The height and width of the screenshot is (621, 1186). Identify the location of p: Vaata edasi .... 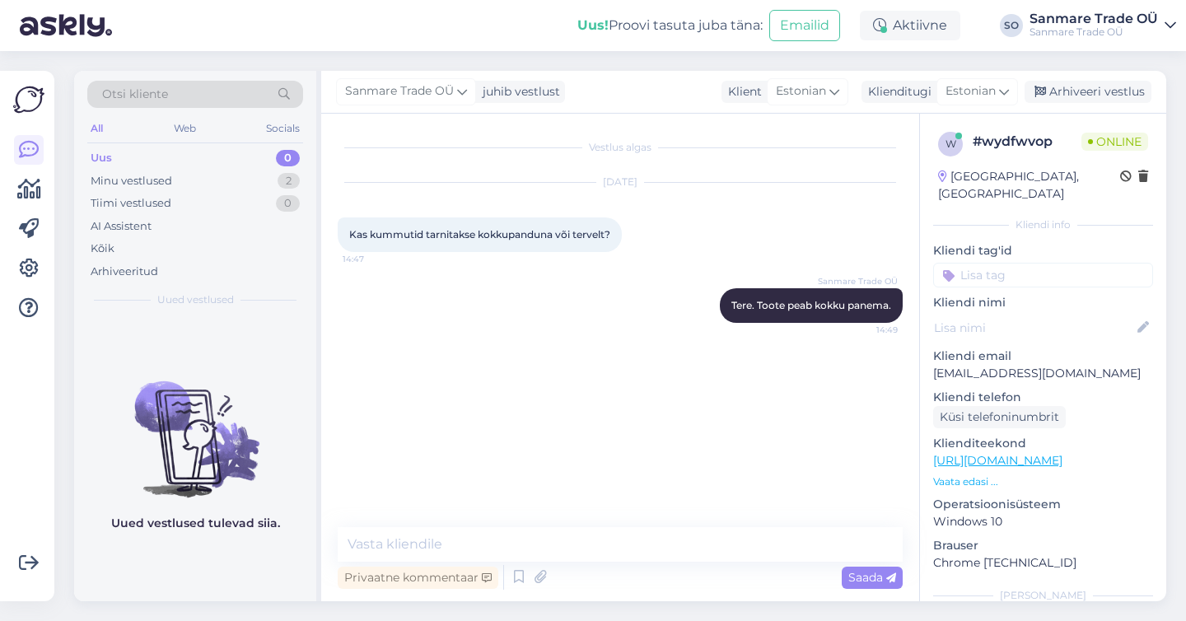
(1043, 482).